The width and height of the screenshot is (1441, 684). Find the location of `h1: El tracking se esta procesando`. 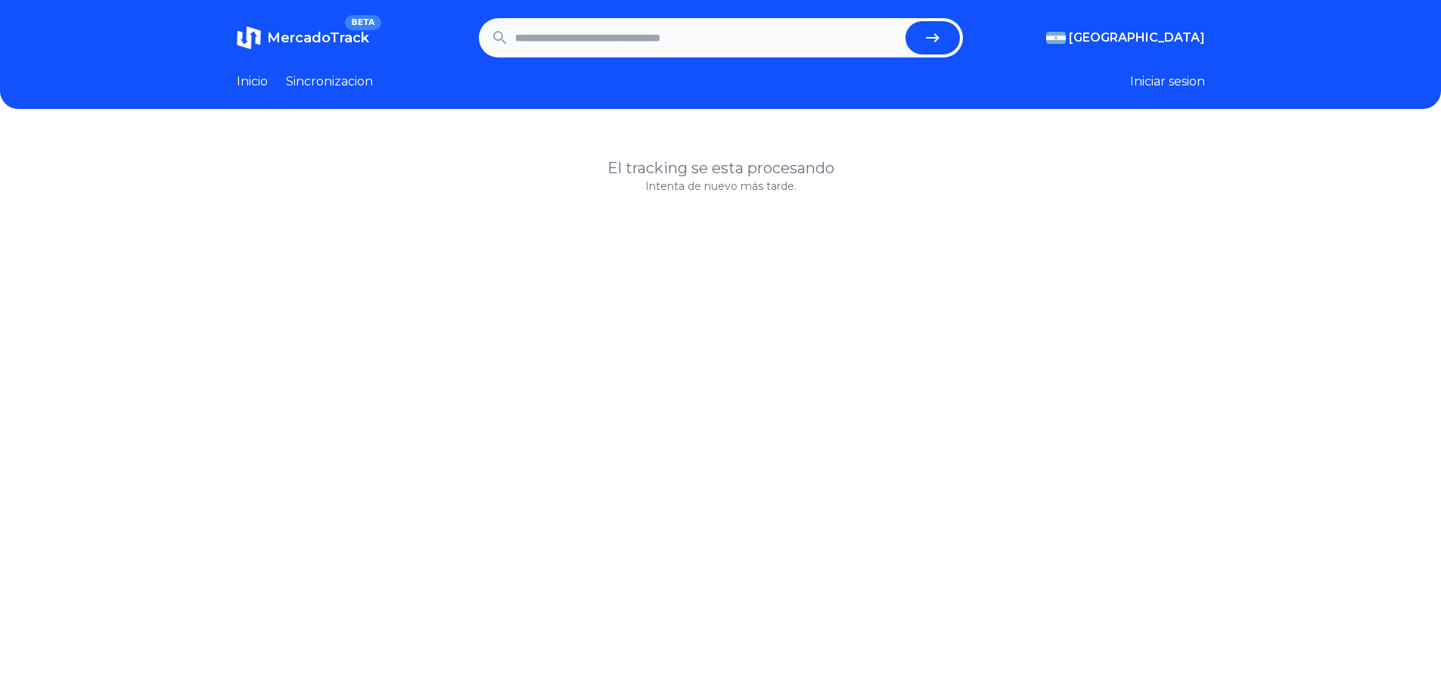

h1: El tracking se esta procesando is located at coordinates (721, 168).